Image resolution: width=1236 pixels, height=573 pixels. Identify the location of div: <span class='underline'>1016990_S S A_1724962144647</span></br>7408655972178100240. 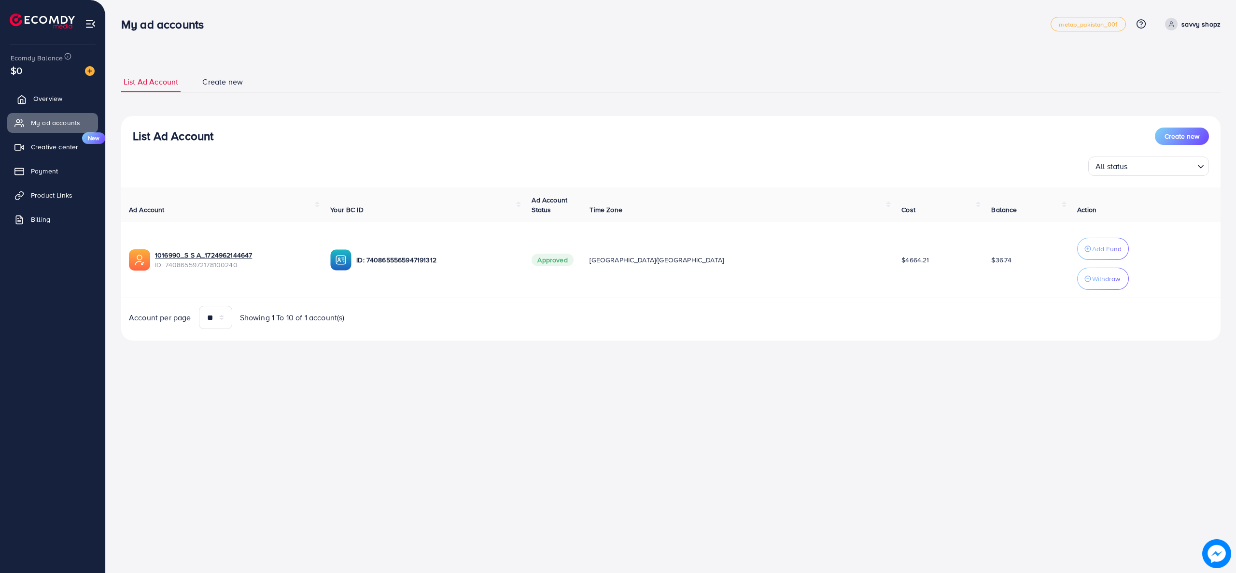
(235, 260).